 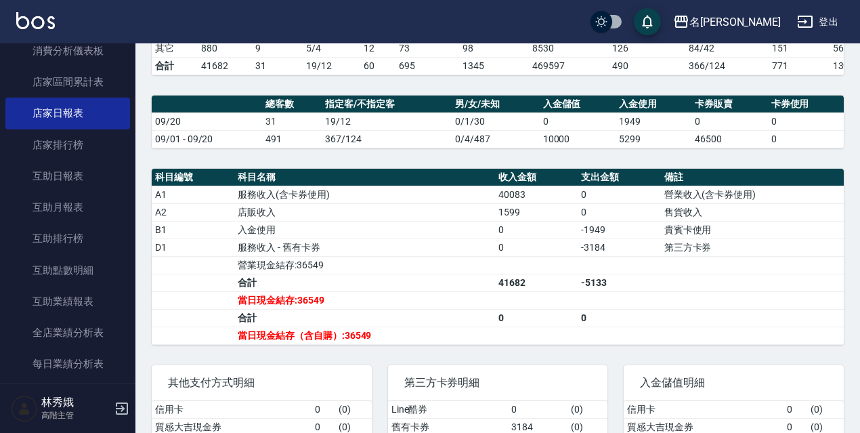 I want to click on td: 當日現金結存（含自購）:36549, so click(x=364, y=335).